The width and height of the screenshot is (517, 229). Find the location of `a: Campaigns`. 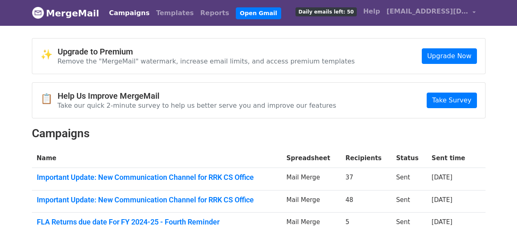

a: Campaigns is located at coordinates (129, 13).